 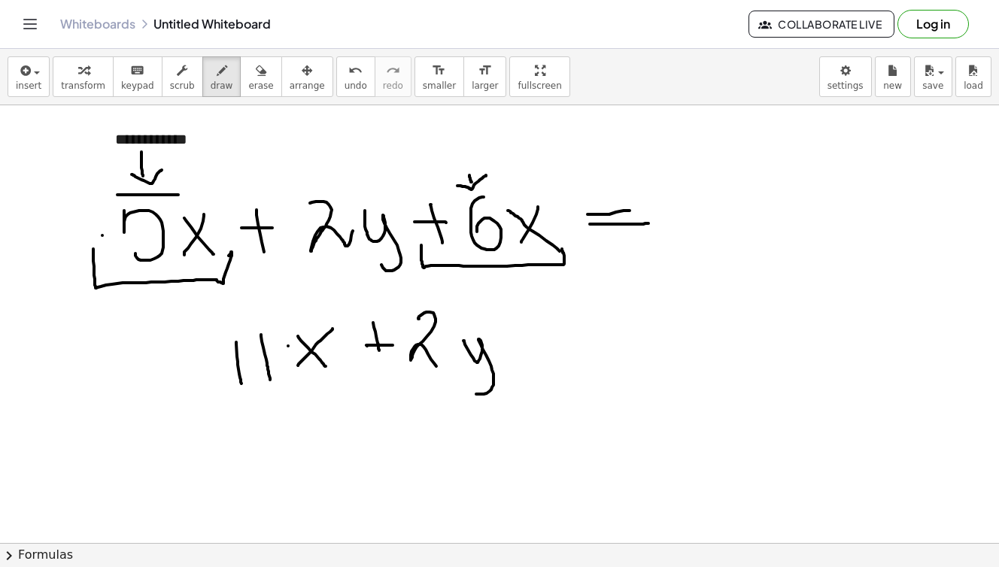 What do you see at coordinates (307, 77) in the screenshot?
I see `button: arrange` at bounding box center [307, 77].